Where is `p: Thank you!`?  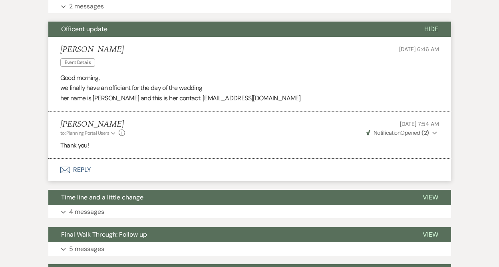 p: Thank you! is located at coordinates (249, 145).